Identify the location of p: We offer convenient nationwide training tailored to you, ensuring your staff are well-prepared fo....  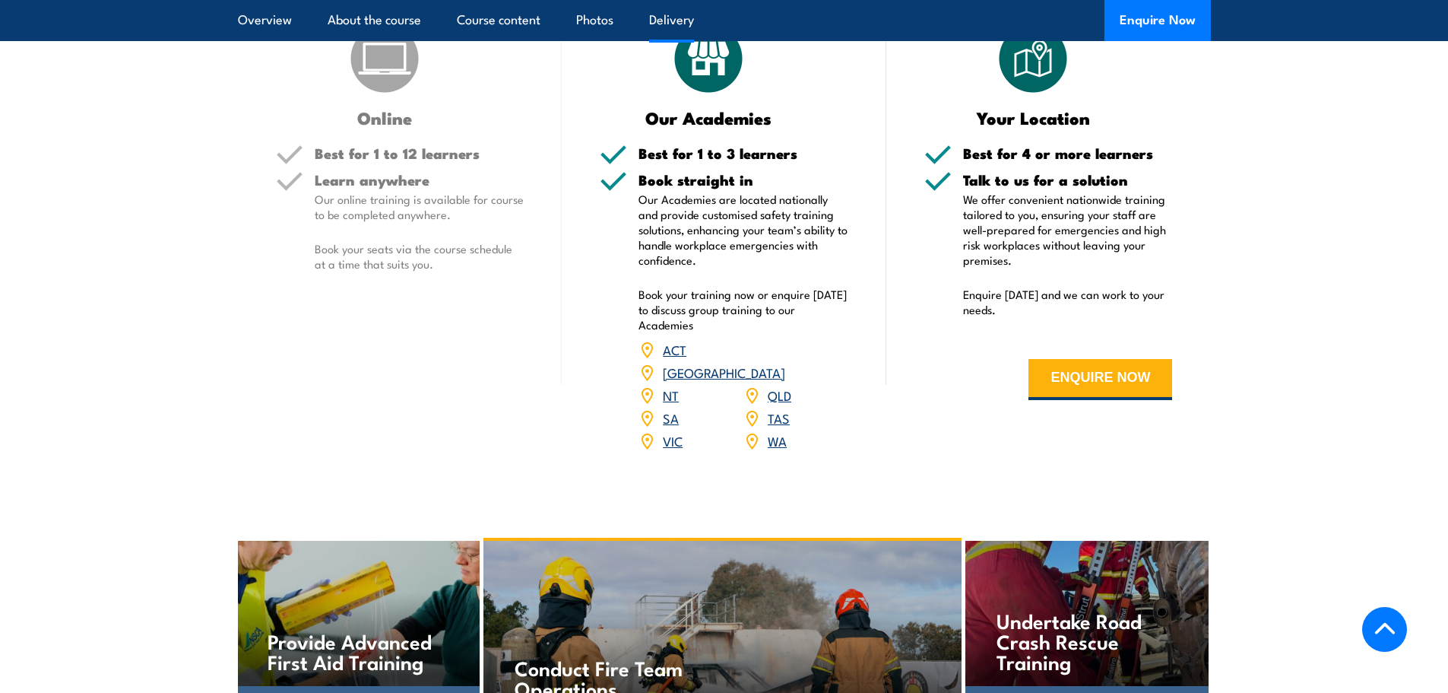
(1068, 230).